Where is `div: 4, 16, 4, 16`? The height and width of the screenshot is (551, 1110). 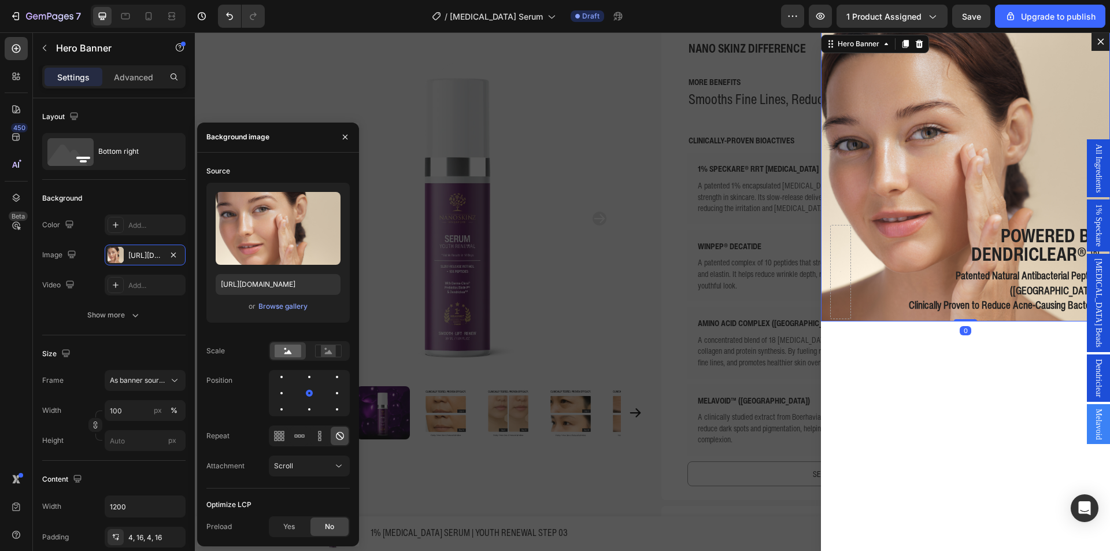 div: 4, 16, 4, 16 is located at coordinates (155, 538).